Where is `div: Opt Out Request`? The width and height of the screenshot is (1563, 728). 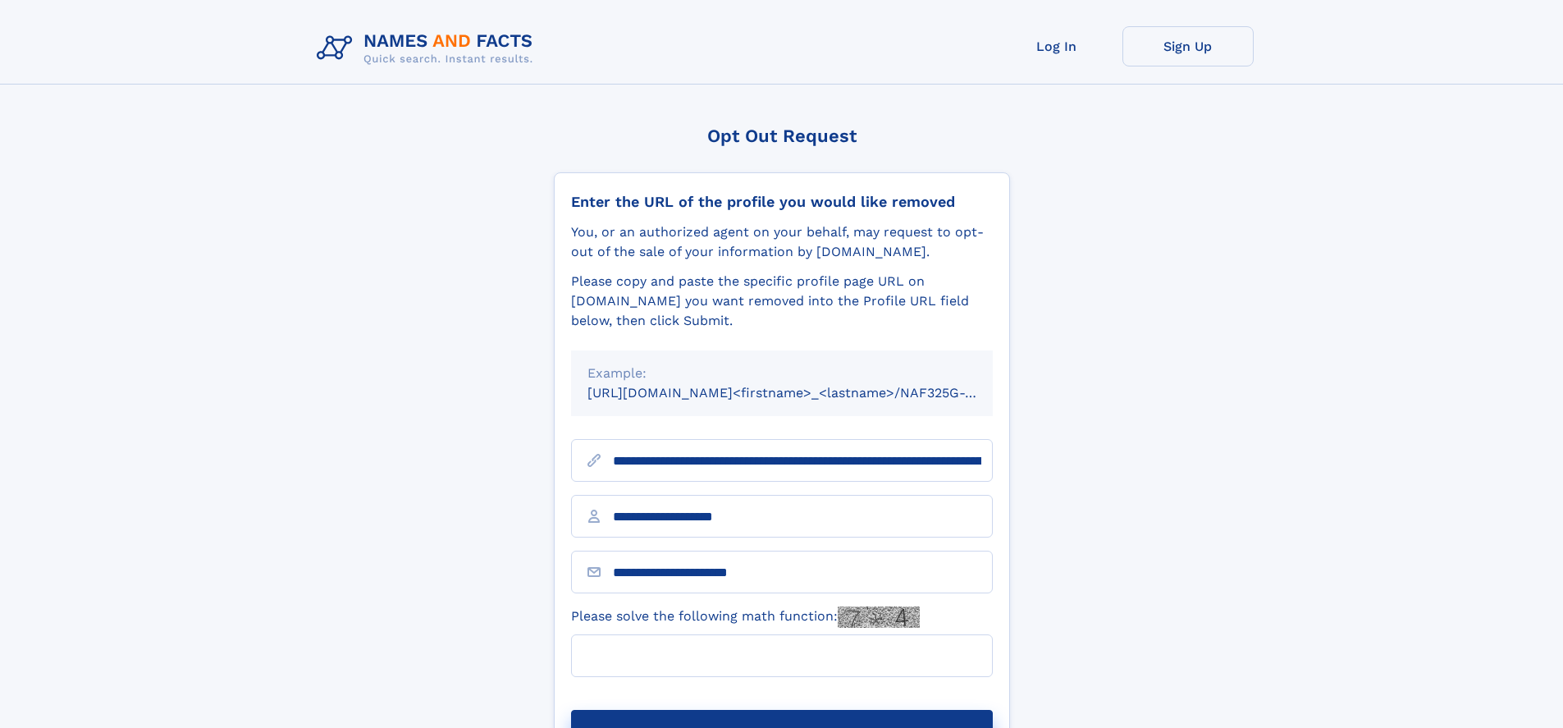
div: Opt Out Request is located at coordinates (782, 135).